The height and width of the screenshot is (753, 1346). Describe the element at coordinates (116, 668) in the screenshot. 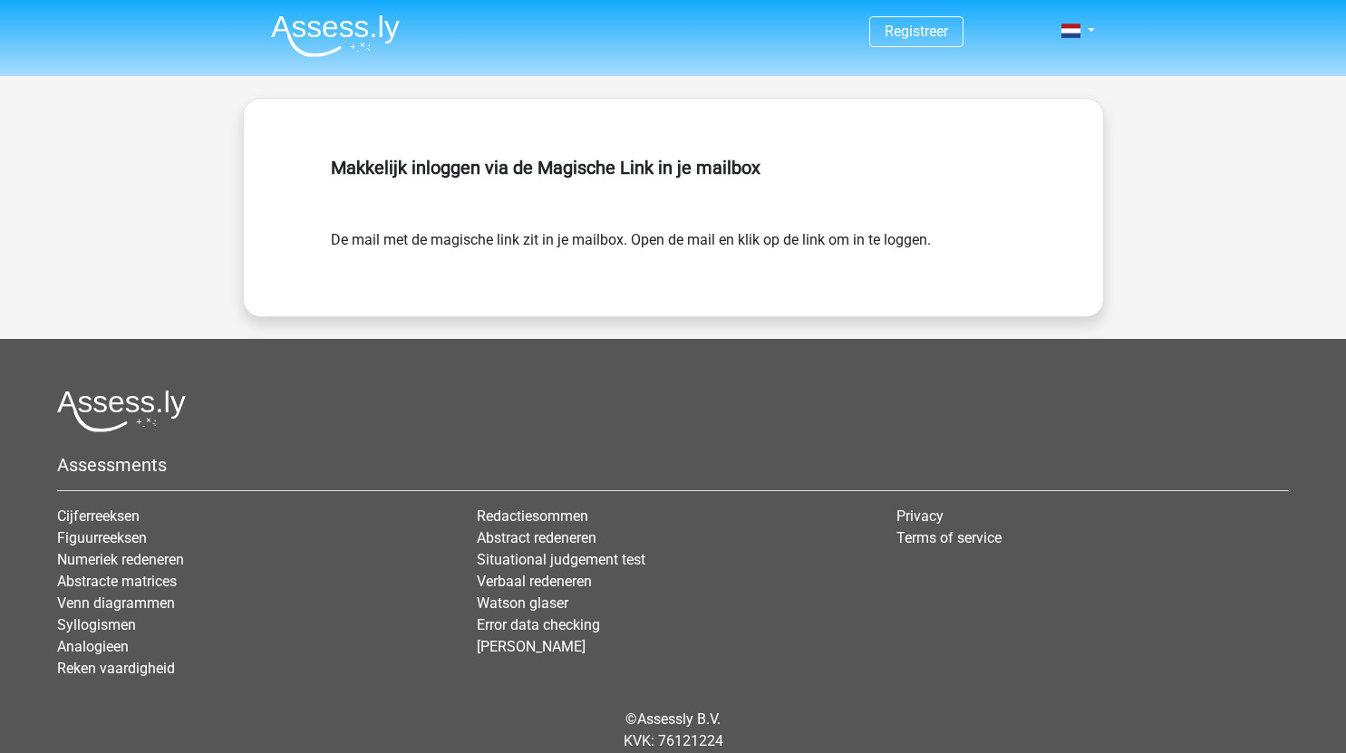

I see `a: Reken vaardigheid` at that location.